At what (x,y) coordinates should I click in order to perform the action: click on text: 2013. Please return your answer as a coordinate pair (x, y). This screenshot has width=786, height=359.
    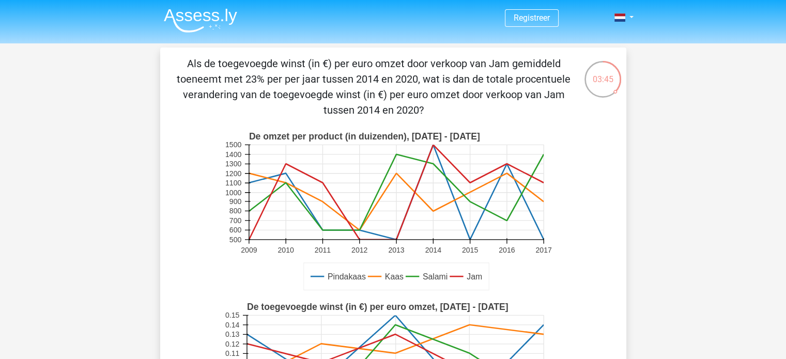
    Looking at the image, I should click on (396, 250).